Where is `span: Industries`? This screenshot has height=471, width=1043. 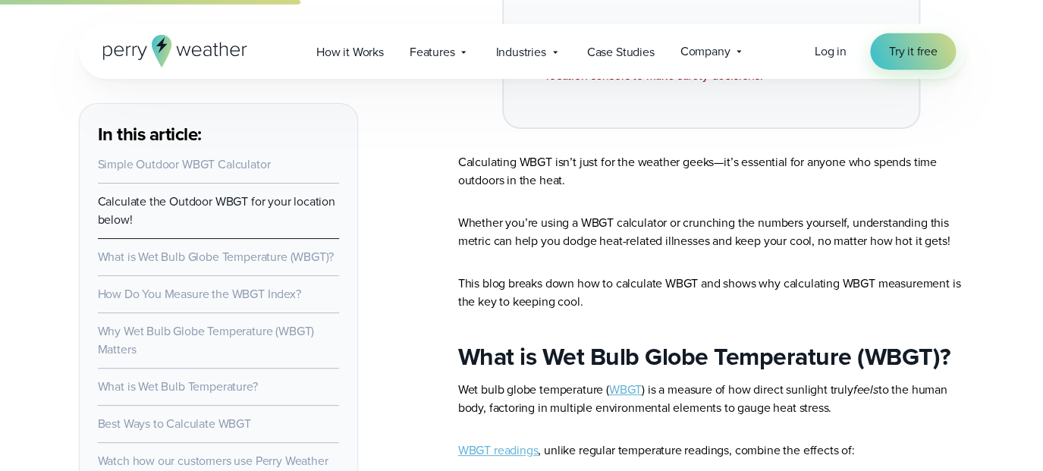 span: Industries is located at coordinates (520, 52).